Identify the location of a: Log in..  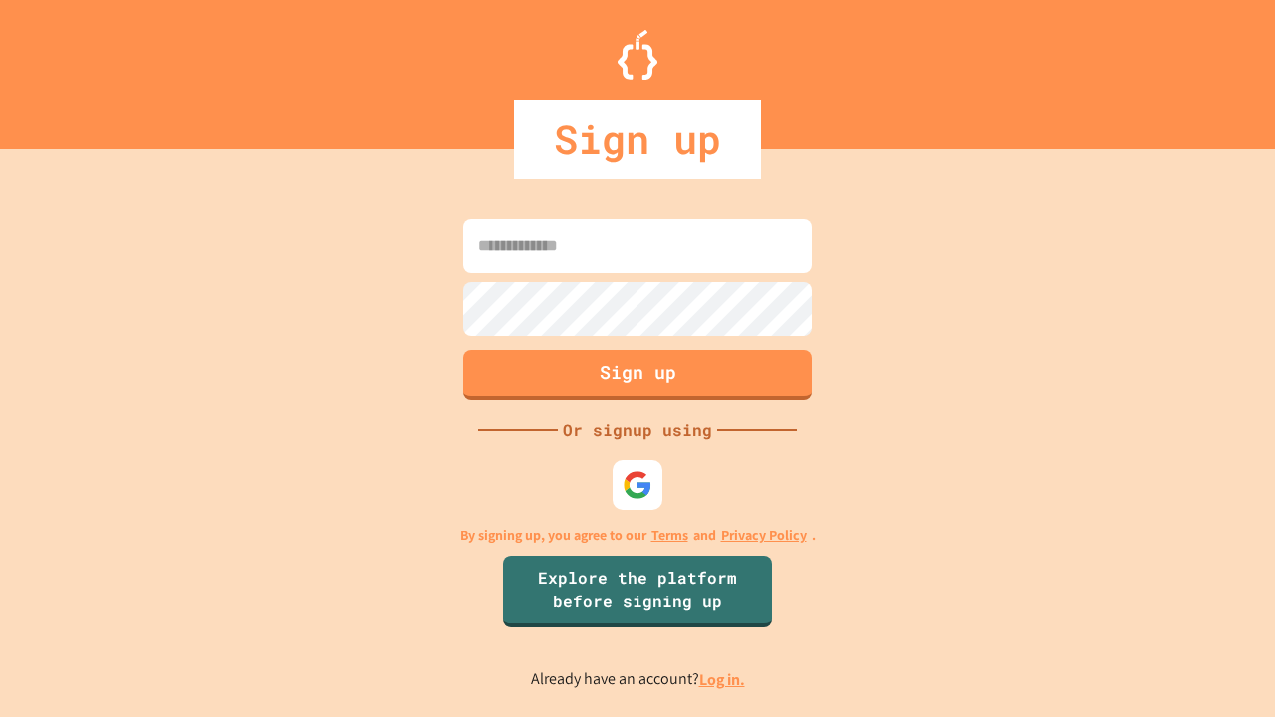
(722, 679).